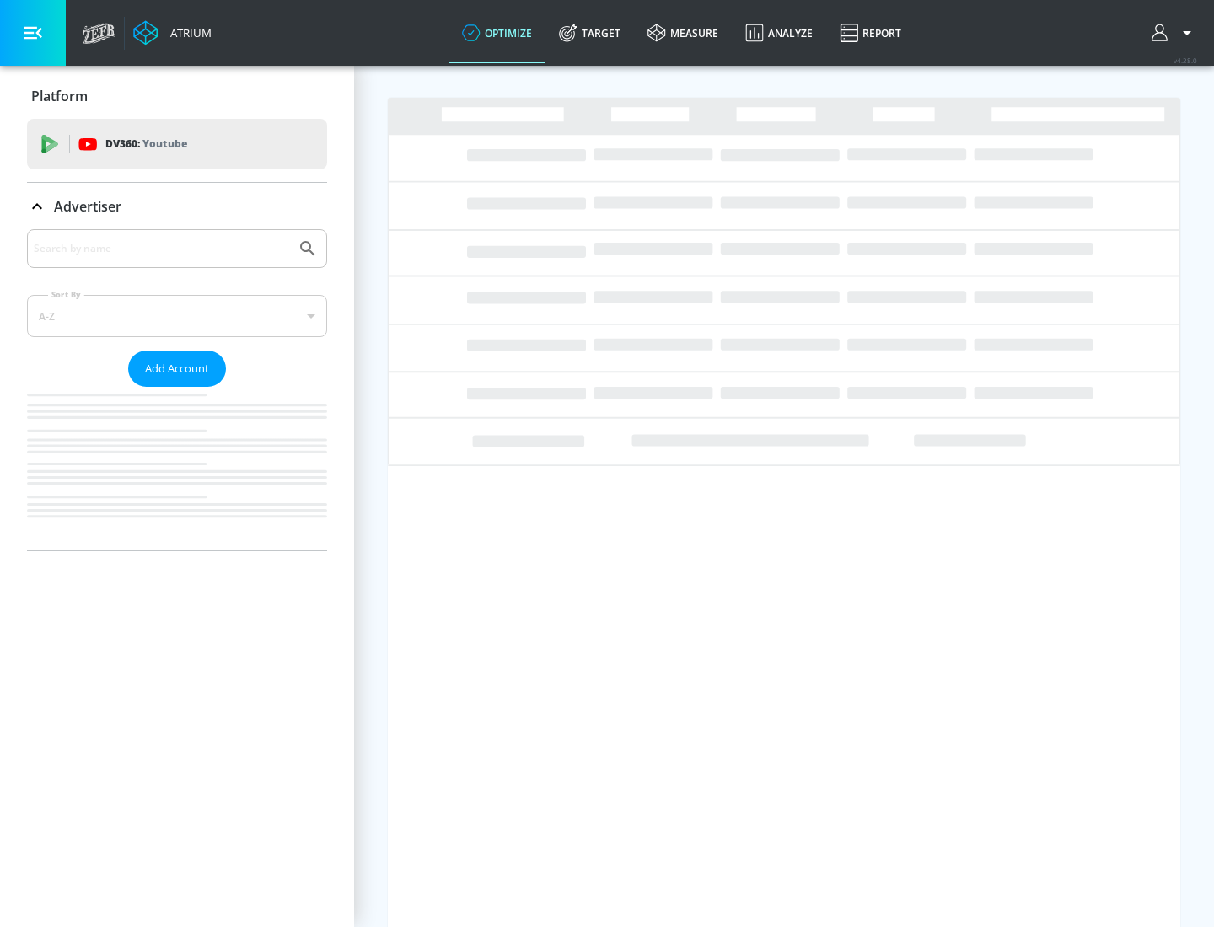 This screenshot has width=1214, height=927. What do you see at coordinates (164, 143) in the screenshot?
I see `p: Youtube` at bounding box center [164, 143].